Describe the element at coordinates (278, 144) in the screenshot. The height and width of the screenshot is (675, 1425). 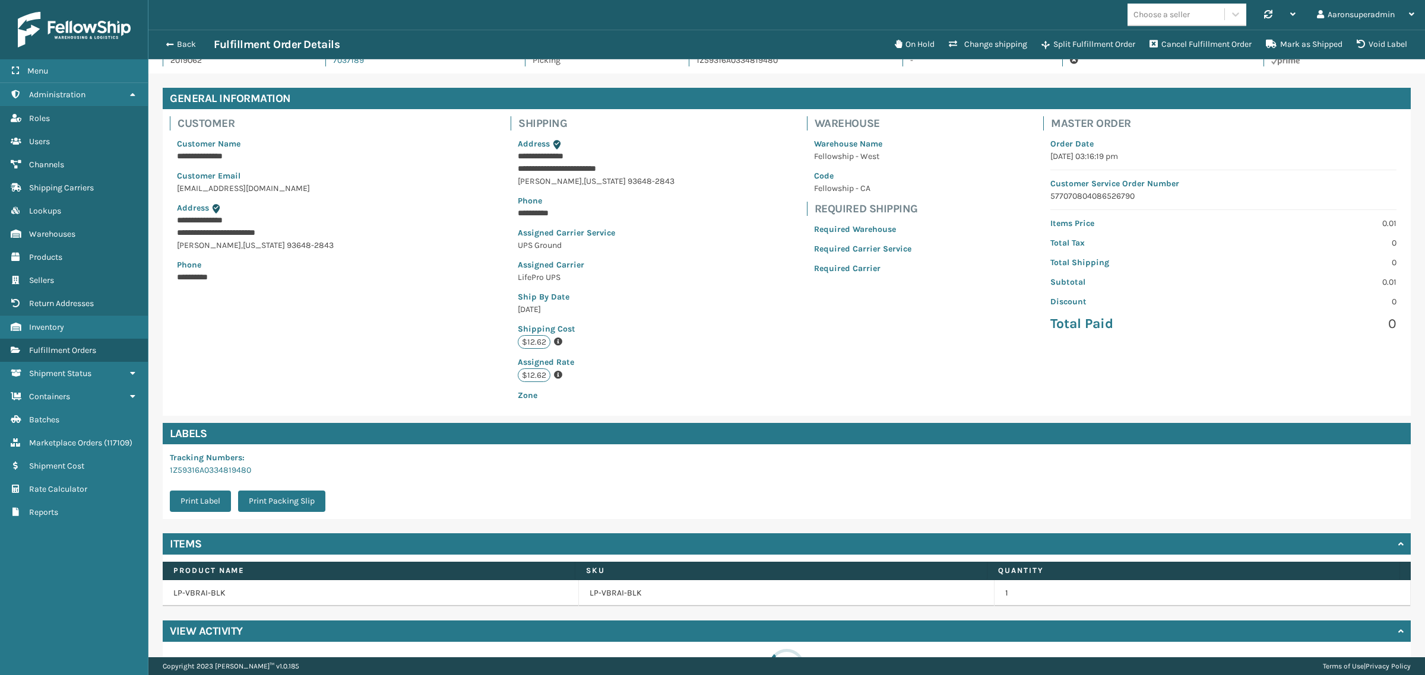
I see `p: Customer Name` at that location.